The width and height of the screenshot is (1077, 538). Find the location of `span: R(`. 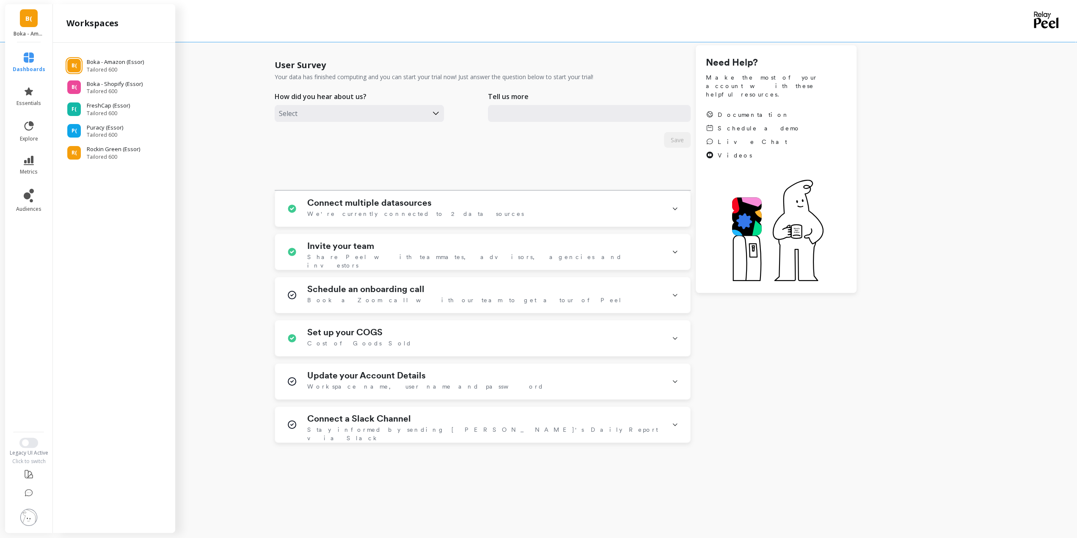

span: R( is located at coordinates (74, 153).